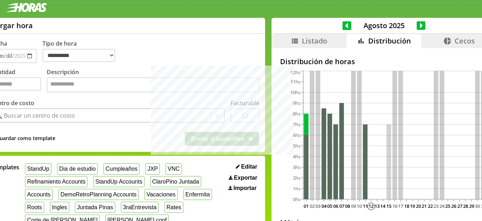  What do you see at coordinates (297, 199) in the screenshot?
I see `tspan: 0hs` at bounding box center [297, 199].